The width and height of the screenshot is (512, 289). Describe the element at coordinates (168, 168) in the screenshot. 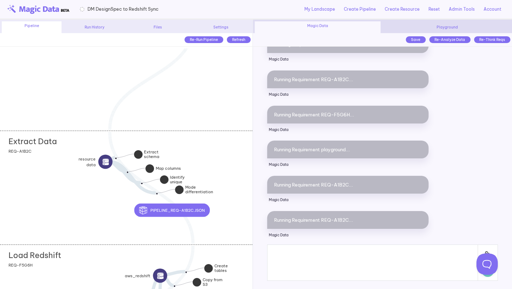

I see `strong: Map columns` at that location.